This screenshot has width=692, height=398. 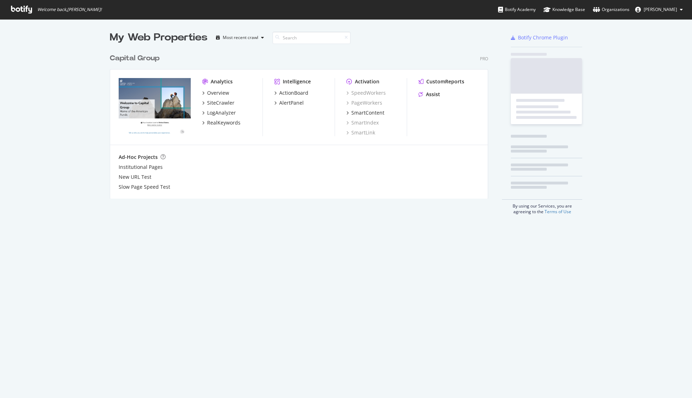 I want to click on div: Botify Chrome Plugin, so click(x=543, y=38).